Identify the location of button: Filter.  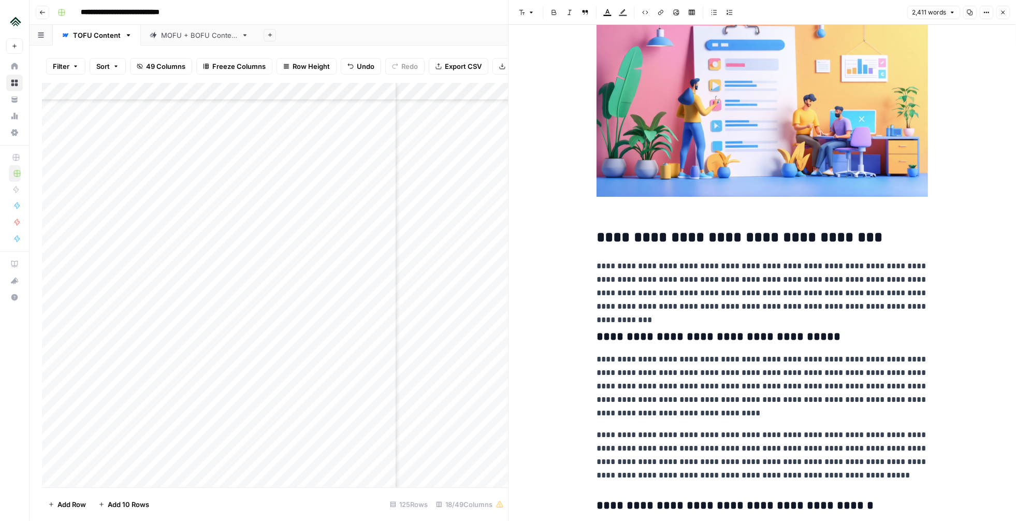
(66, 66).